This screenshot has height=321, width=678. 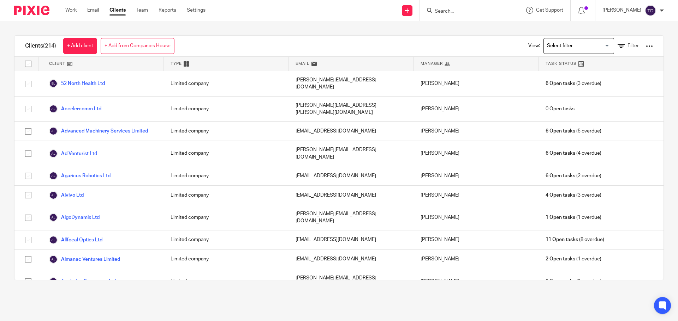 What do you see at coordinates (560, 259) in the screenshot?
I see `span: 2 Open tasks` at bounding box center [560, 259].